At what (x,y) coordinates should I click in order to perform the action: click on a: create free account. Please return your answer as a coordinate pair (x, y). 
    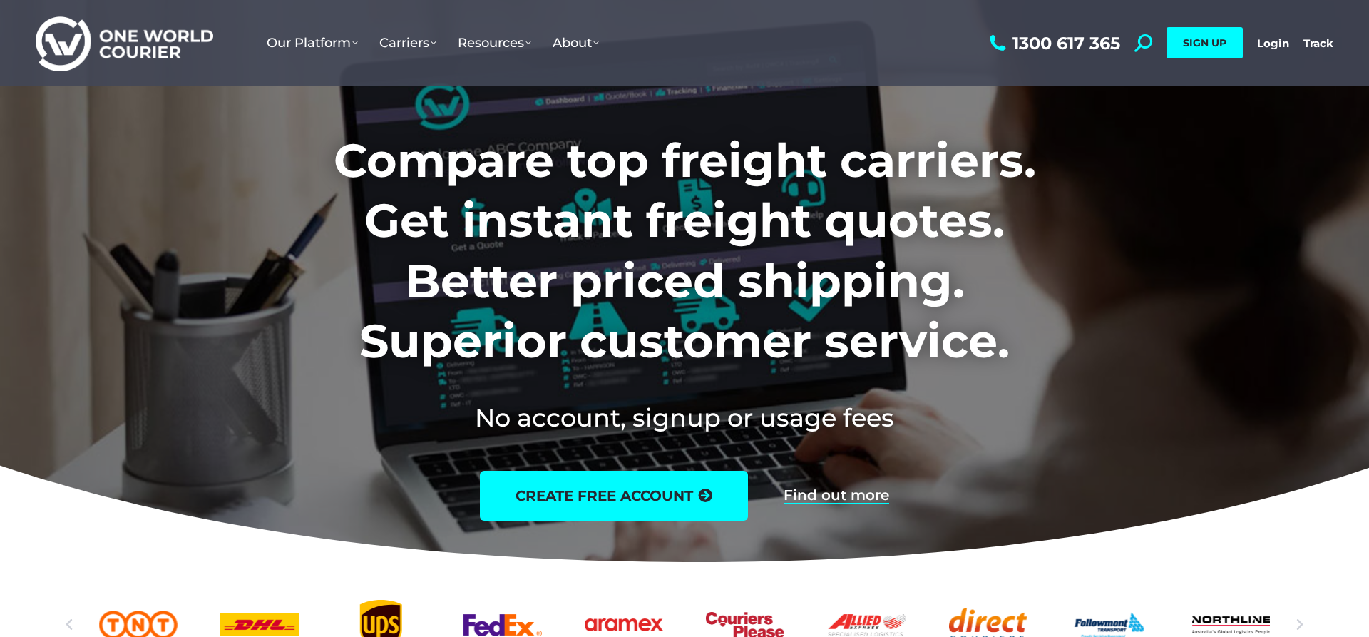
    Looking at the image, I should click on (614, 495).